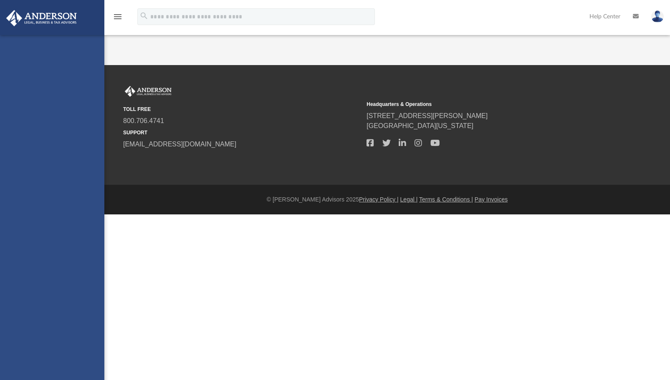 This screenshot has width=670, height=380. Describe the element at coordinates (657, 16) in the screenshot. I see `img: User Pic` at that location.